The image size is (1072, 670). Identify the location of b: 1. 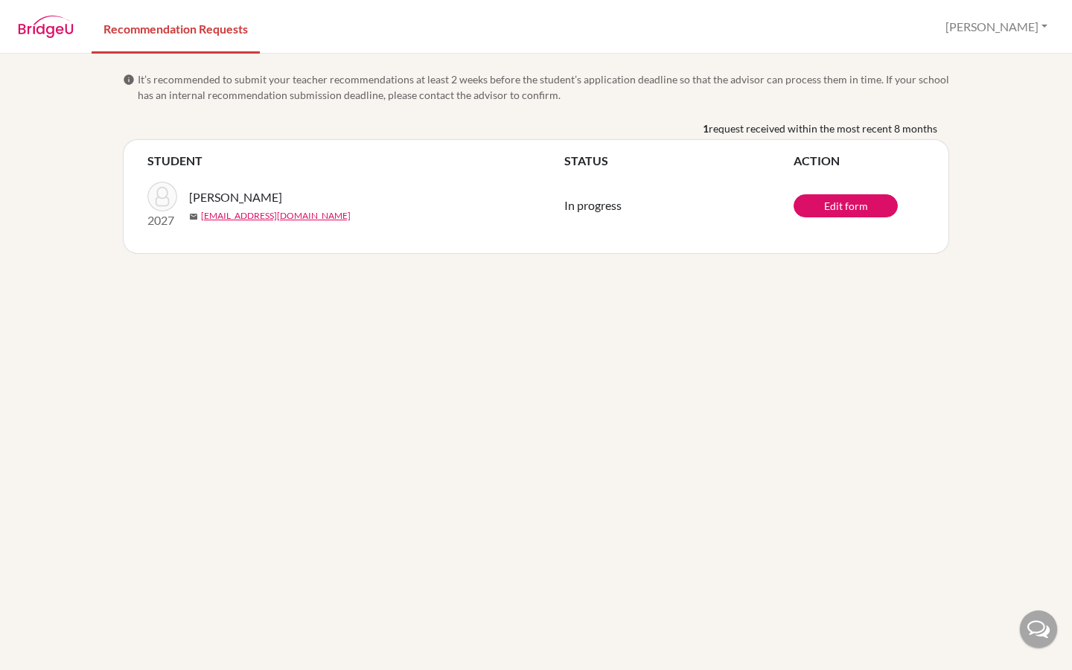
(706, 128).